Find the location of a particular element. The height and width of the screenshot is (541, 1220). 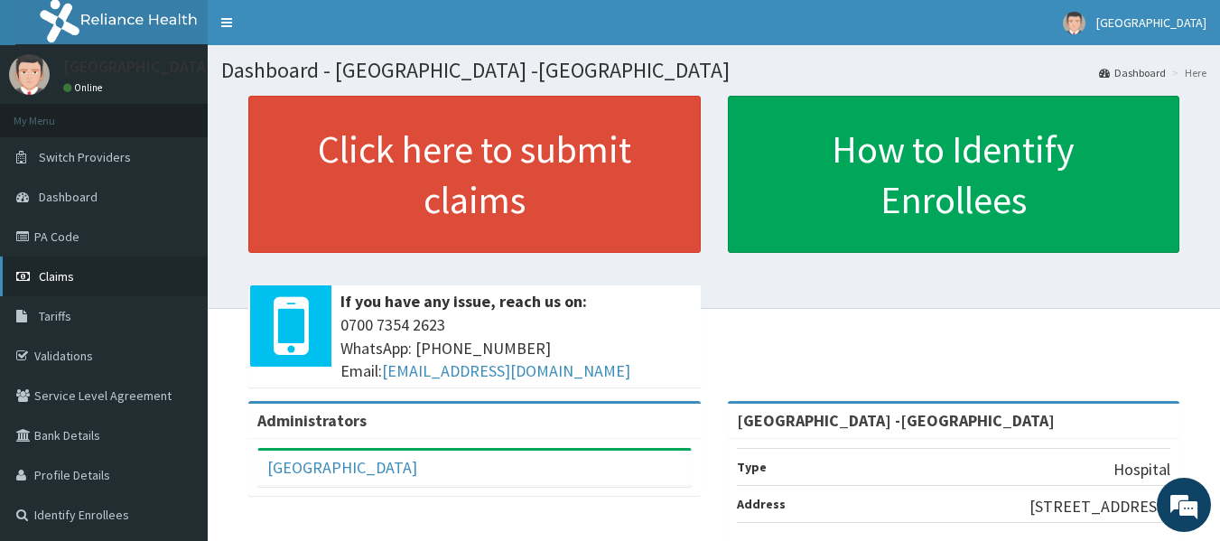

a: Dashboard is located at coordinates (1132, 72).